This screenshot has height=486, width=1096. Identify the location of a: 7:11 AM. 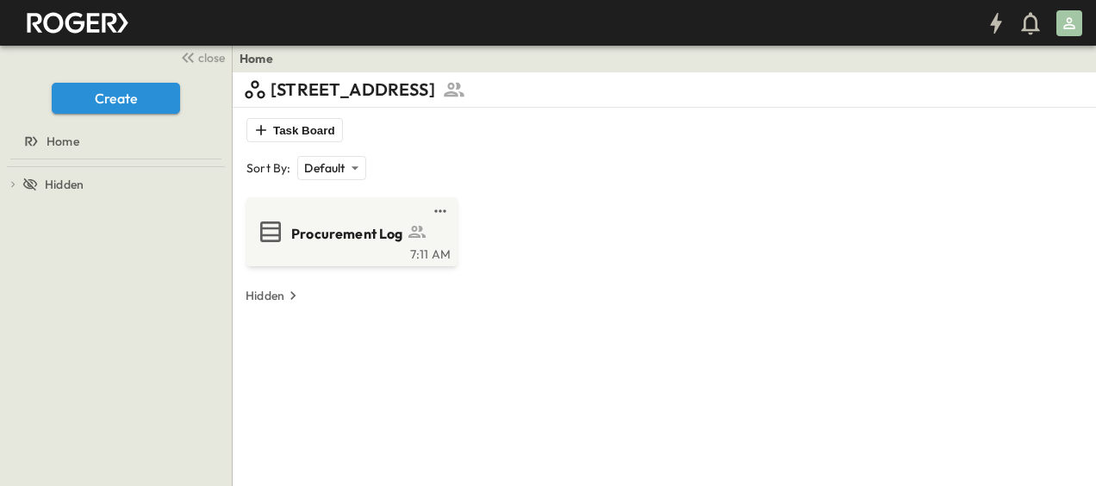
(350, 252).